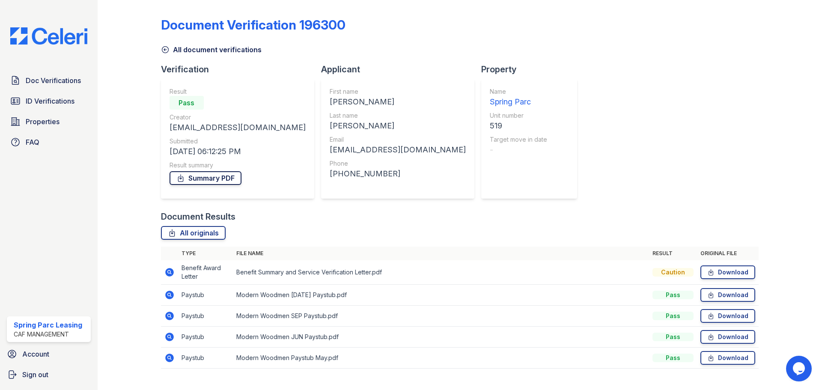  Describe the element at coordinates (441, 253) in the screenshot. I see `th: File name` at that location.